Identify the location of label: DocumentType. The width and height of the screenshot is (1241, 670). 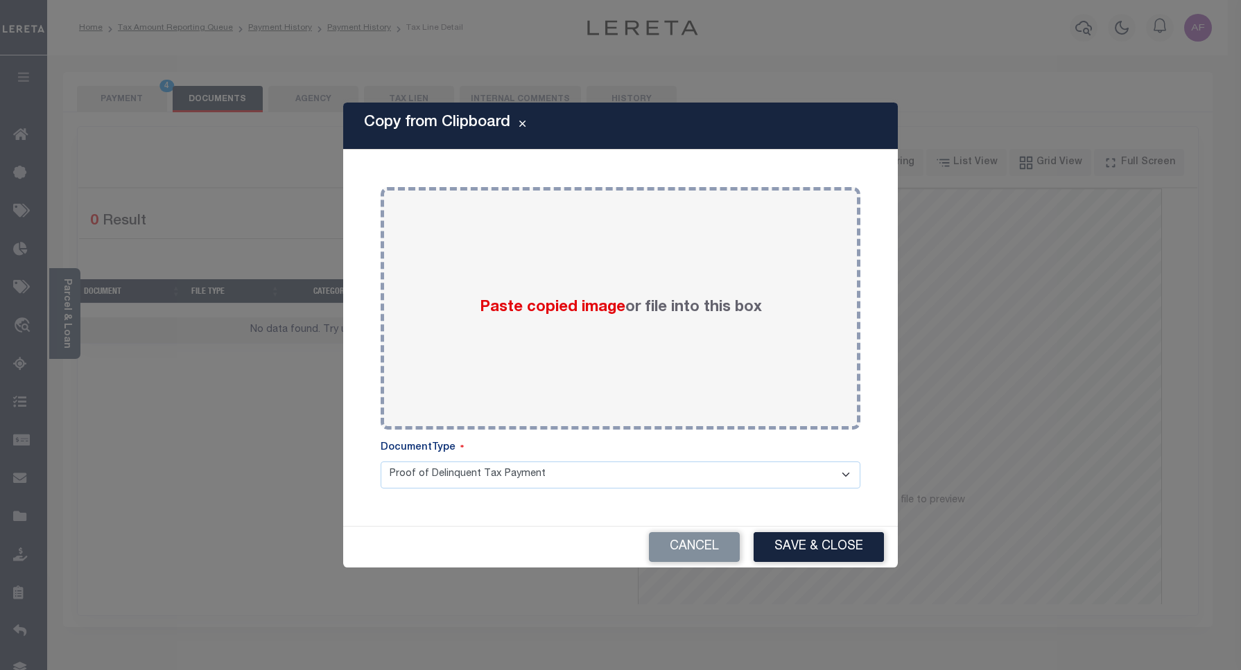
(422, 448).